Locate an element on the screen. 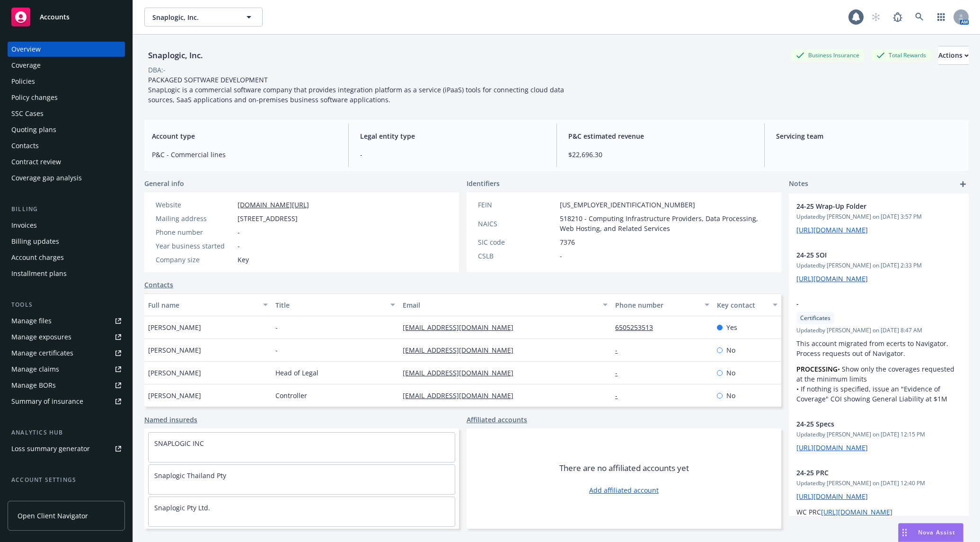  div: Email is located at coordinates (500, 305).